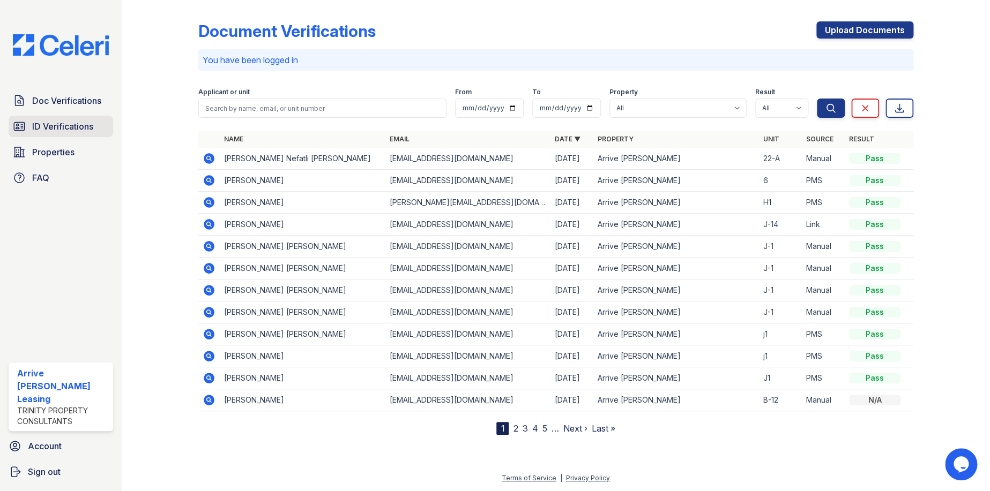  I want to click on a: Sign out, so click(61, 472).